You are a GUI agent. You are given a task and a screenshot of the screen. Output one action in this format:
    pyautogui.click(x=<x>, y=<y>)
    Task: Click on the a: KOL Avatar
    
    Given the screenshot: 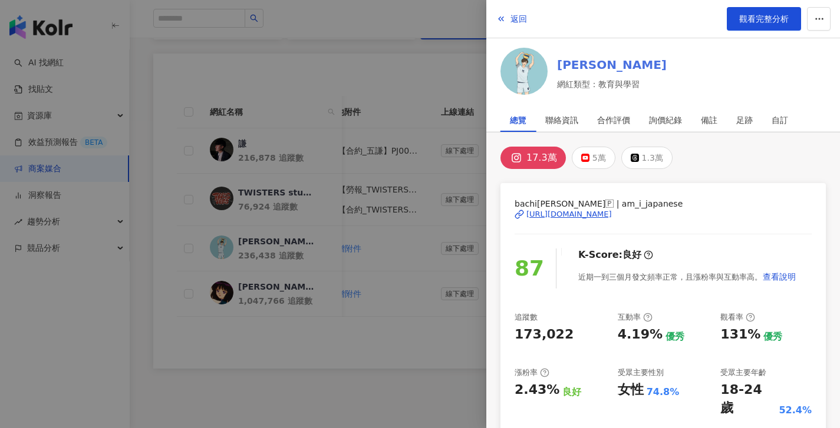 What is the action you would take?
    pyautogui.click(x=524, y=73)
    